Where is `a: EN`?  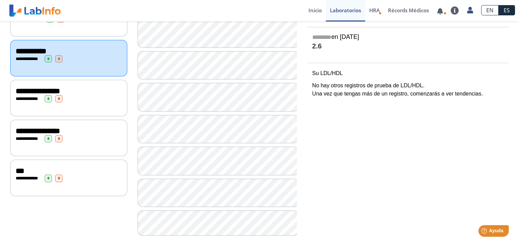
a: EN is located at coordinates (490, 10).